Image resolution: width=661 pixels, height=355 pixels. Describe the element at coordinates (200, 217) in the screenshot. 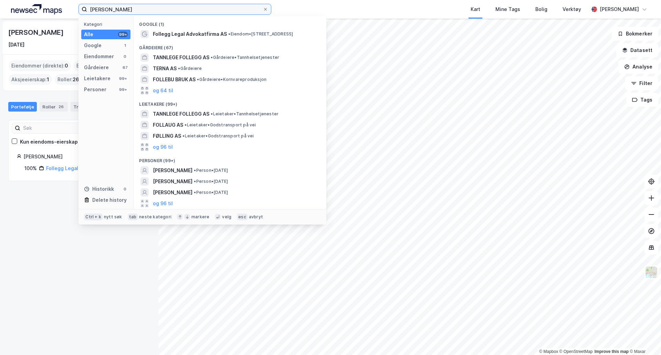

I see `div: markere` at that location.